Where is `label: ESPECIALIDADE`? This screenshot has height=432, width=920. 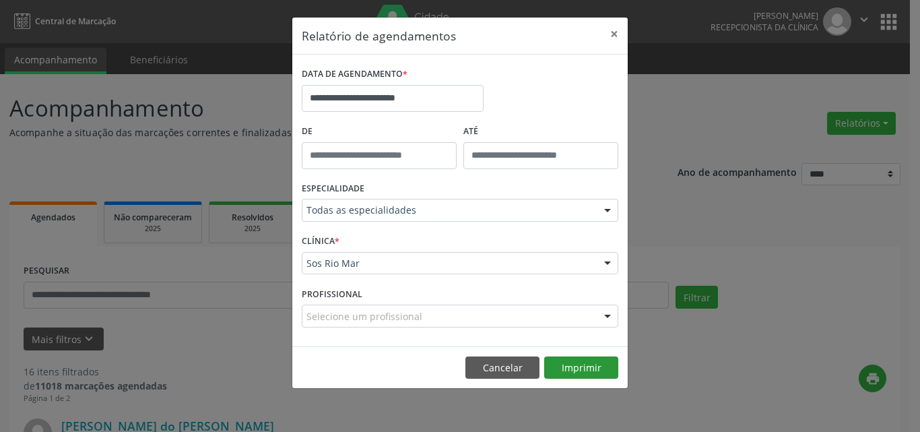
label: ESPECIALIDADE is located at coordinates (333, 189).